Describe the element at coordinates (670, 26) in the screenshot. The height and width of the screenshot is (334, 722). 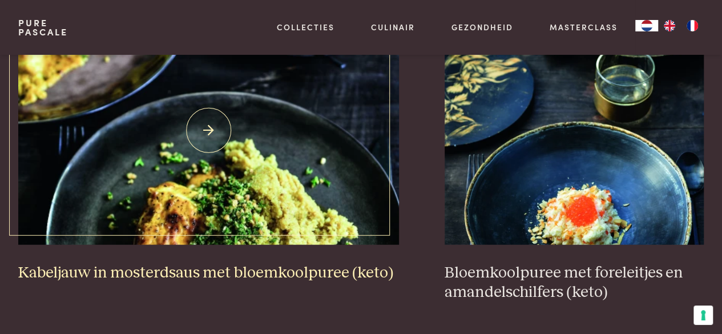
I see `aside: Language selected: Nederlands` at that location.